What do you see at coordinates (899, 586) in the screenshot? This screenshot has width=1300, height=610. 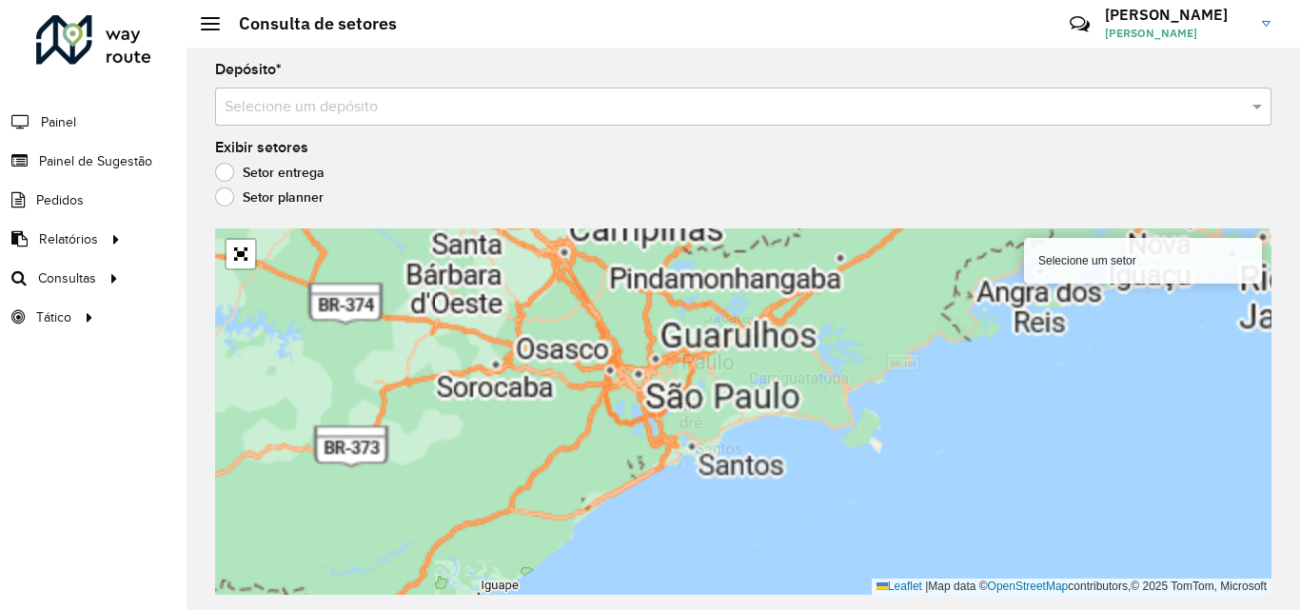 I see `a: Leaflet` at bounding box center [899, 586].